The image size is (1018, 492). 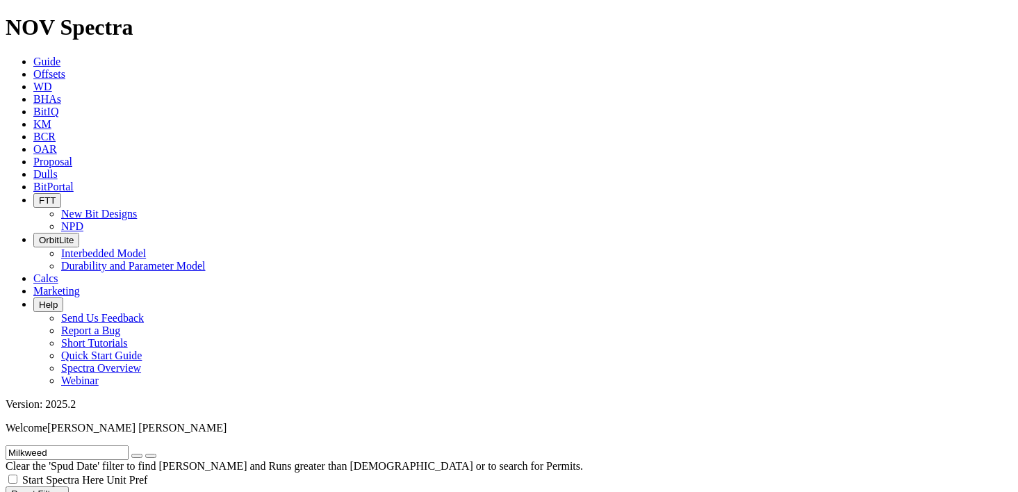 I want to click on span: Calcs, so click(x=46, y=278).